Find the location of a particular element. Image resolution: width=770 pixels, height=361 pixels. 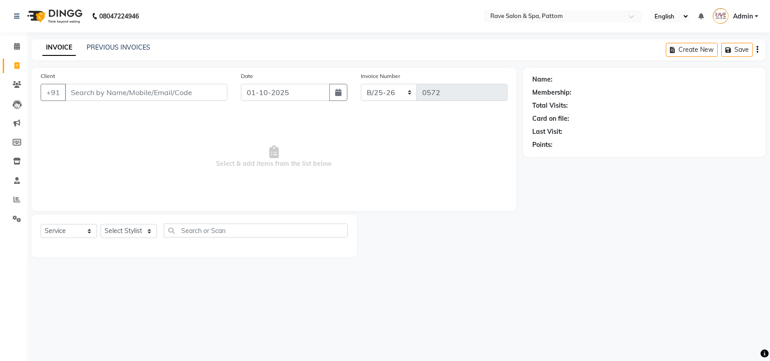

label: Client is located at coordinates (48, 76).